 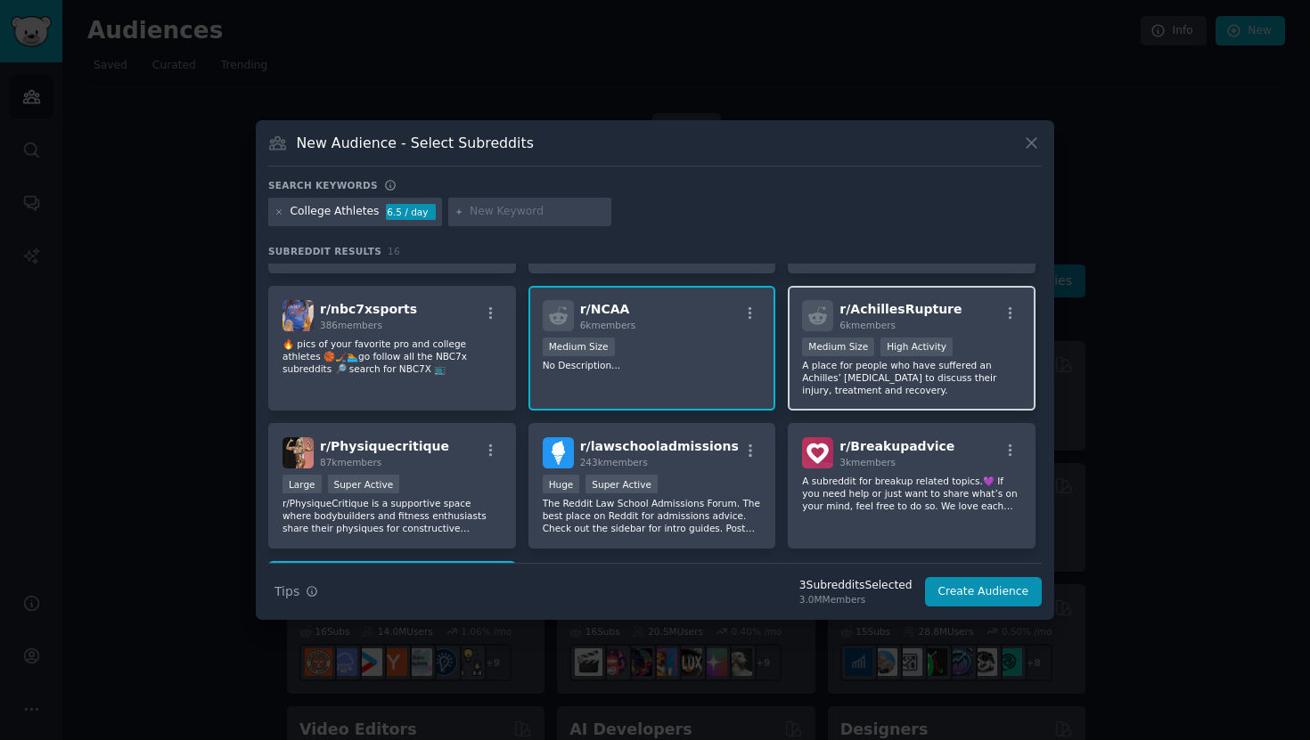 What do you see at coordinates (652, 516) in the screenshot?
I see `p: The Reddit Law School Admissions Forum. The best place on Reddit for admissions advice. Check out...` at bounding box center [652, 516].